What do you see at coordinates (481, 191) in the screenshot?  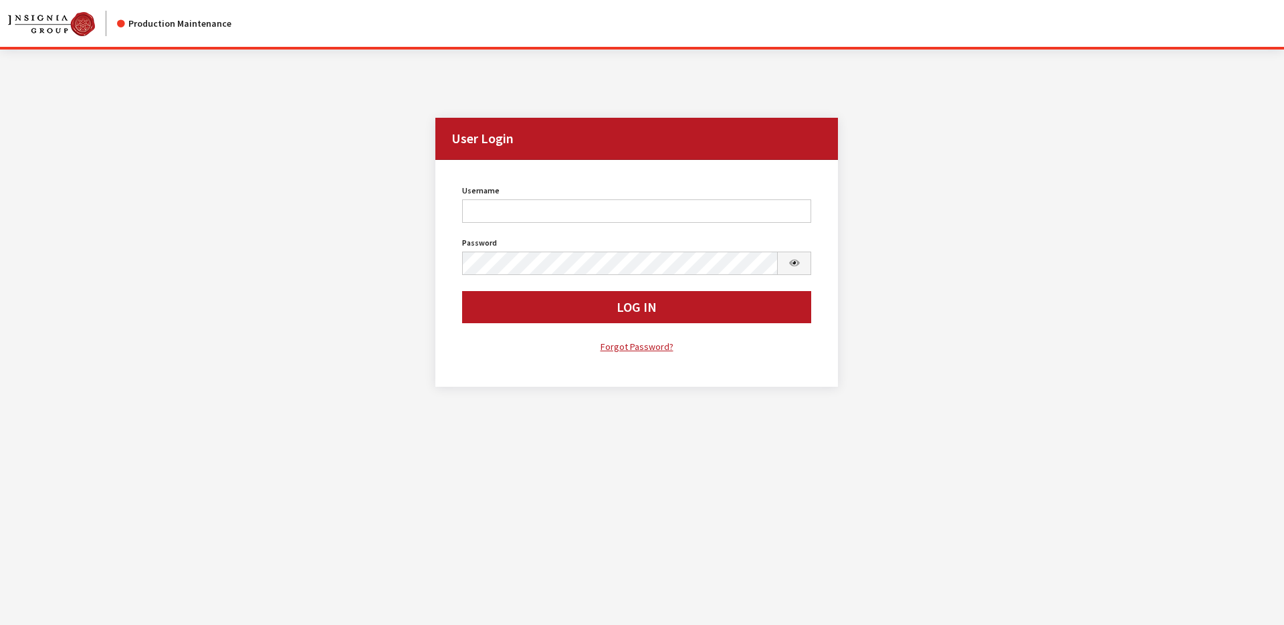 I see `label: Username` at bounding box center [481, 191].